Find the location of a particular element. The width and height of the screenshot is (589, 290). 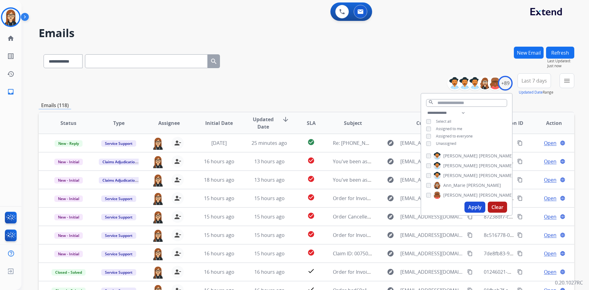

span: Order Cancelled 6617422511 is located at coordinates (366, 217).